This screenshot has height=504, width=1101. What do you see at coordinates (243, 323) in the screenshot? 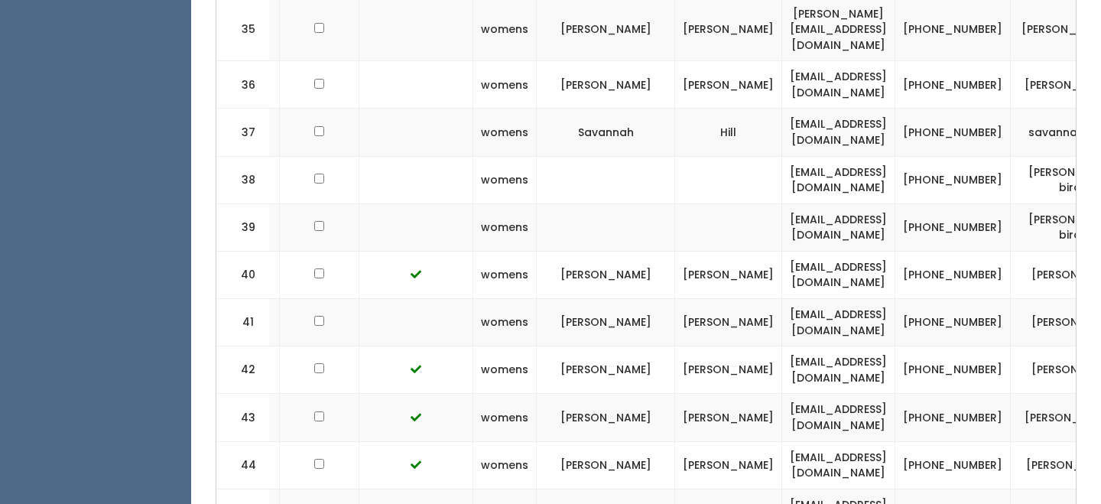
I see `td: 41` at bounding box center [243, 323].